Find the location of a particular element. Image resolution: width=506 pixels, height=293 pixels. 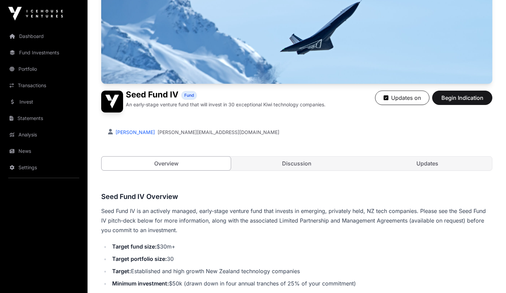

button: Updates on is located at coordinates (402, 98).